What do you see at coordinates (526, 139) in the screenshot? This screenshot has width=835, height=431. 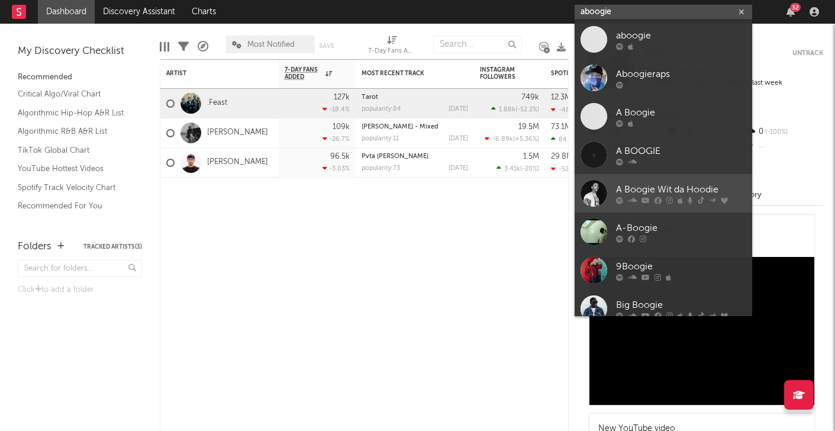 I see `span: +5.36 %` at bounding box center [526, 139].